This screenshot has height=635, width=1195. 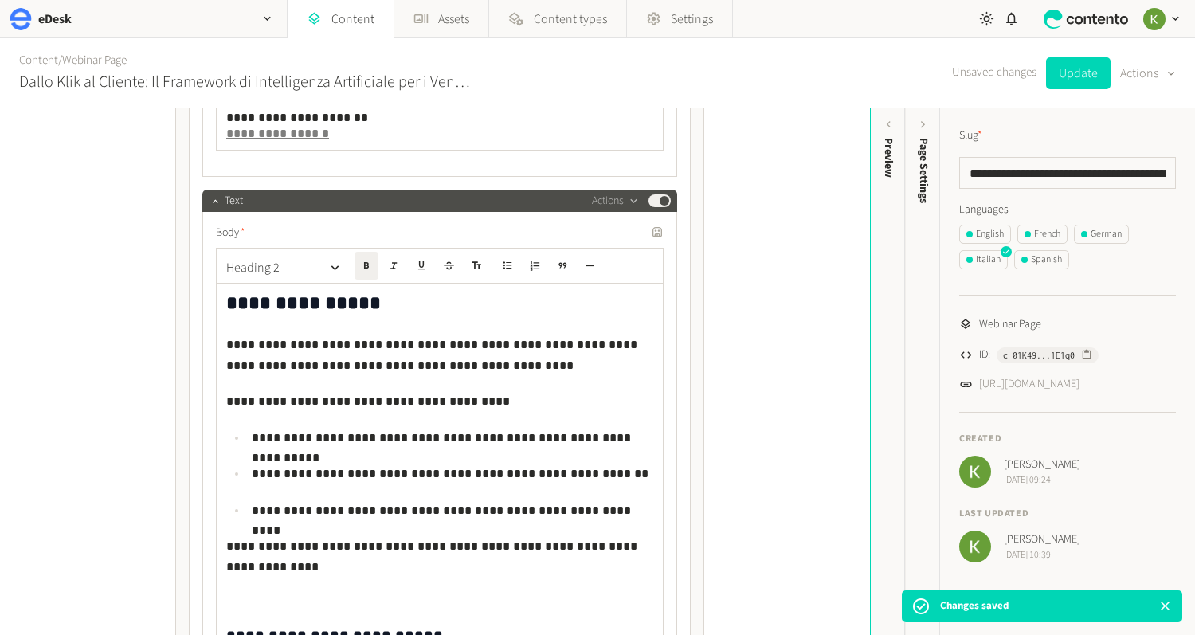 I want to click on label: Languages, so click(x=1068, y=210).